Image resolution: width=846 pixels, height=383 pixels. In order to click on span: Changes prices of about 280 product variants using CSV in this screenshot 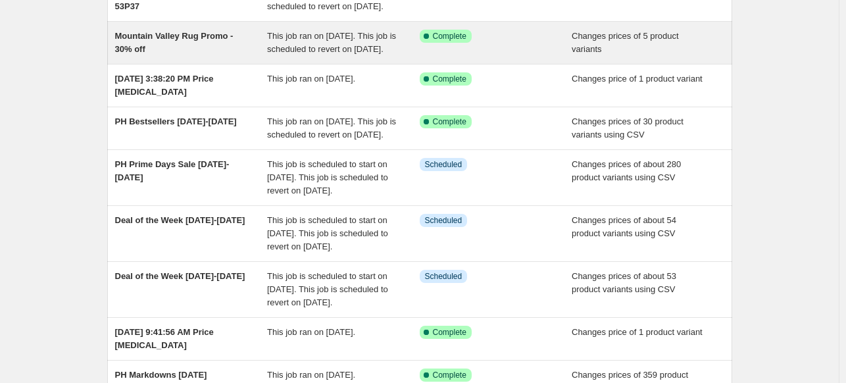, I will do `click(626, 170)`.